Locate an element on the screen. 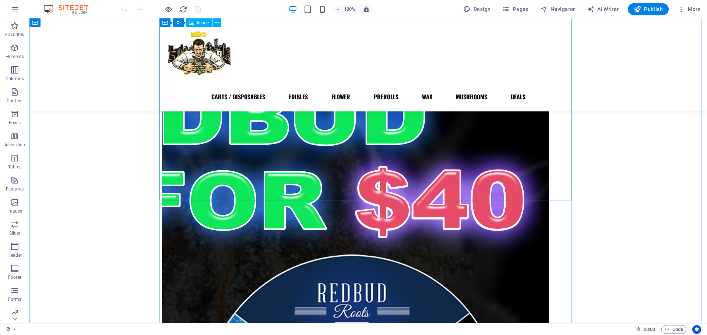 This screenshot has width=707, height=335. button: Publish is located at coordinates (648, 9).